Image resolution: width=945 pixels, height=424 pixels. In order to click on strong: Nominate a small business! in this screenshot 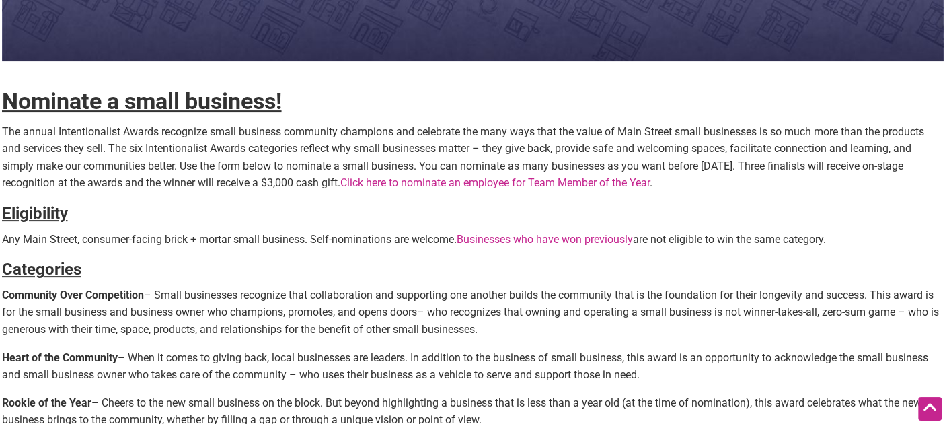, I will do `click(142, 101)`.